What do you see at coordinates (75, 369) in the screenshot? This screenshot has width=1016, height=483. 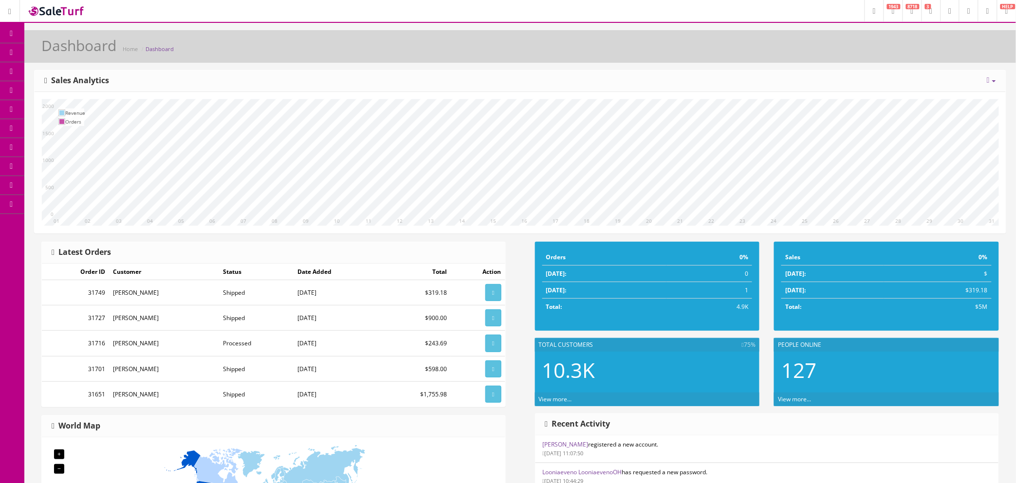 I see `td: 31701` at bounding box center [75, 369].